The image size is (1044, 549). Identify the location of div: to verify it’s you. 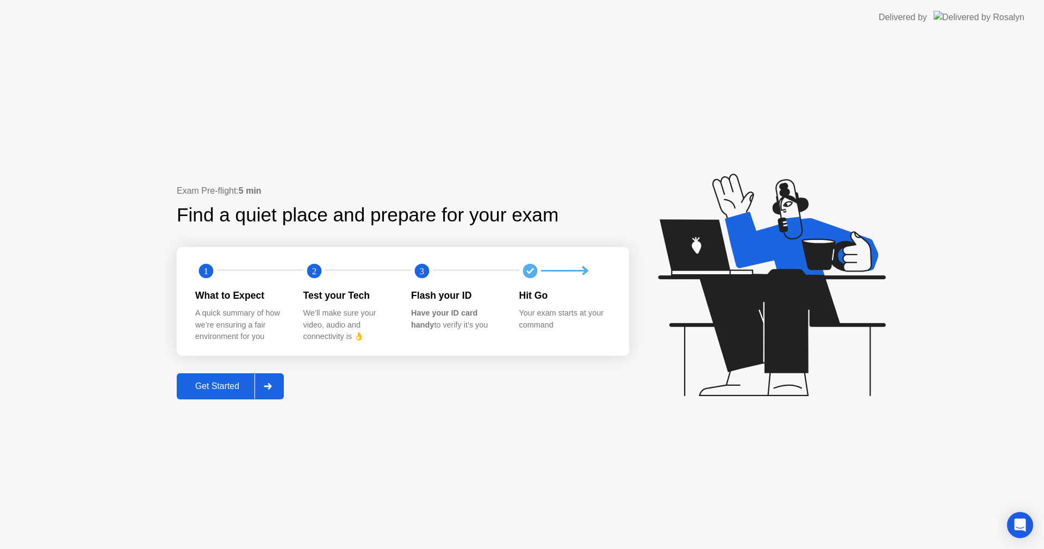
(456, 319).